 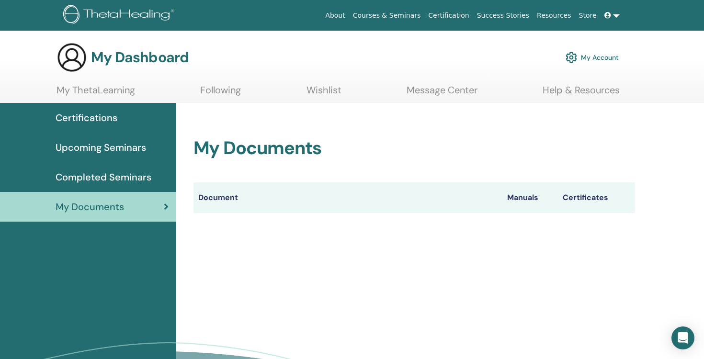 What do you see at coordinates (530, 198) in the screenshot?
I see `th: Manuals` at bounding box center [530, 198].